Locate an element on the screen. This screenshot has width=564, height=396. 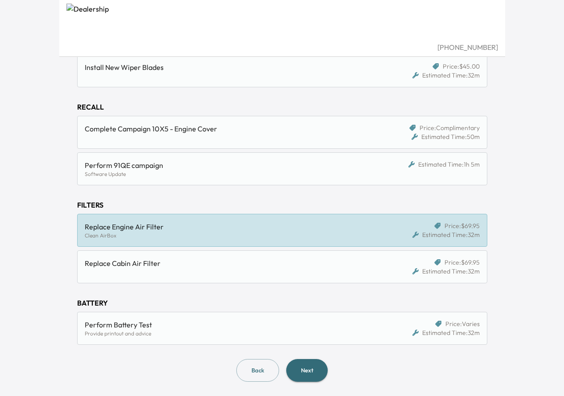
div: BATTERY is located at coordinates (282, 303).